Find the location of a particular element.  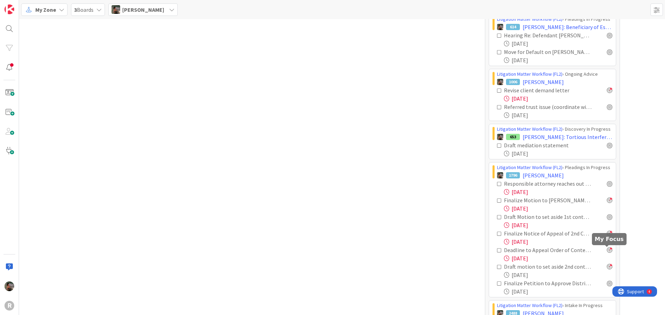

div: Finalize Petition to Approve Distribution by Sr. Attorney -Pause for Resolution of Contempt. is located at coordinates (548, 284).